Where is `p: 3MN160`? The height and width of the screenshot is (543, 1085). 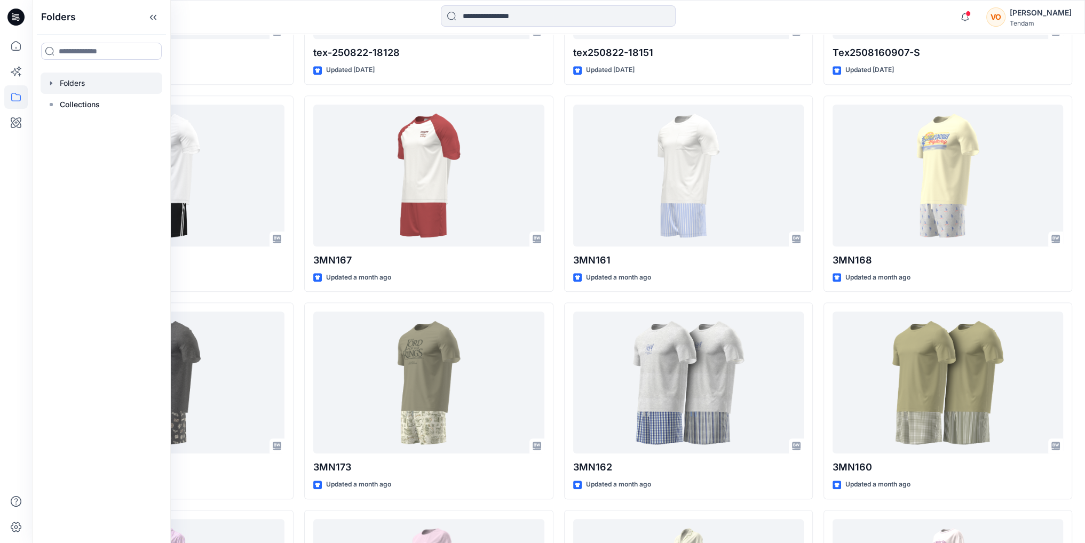
p: 3MN160 is located at coordinates (948, 467).